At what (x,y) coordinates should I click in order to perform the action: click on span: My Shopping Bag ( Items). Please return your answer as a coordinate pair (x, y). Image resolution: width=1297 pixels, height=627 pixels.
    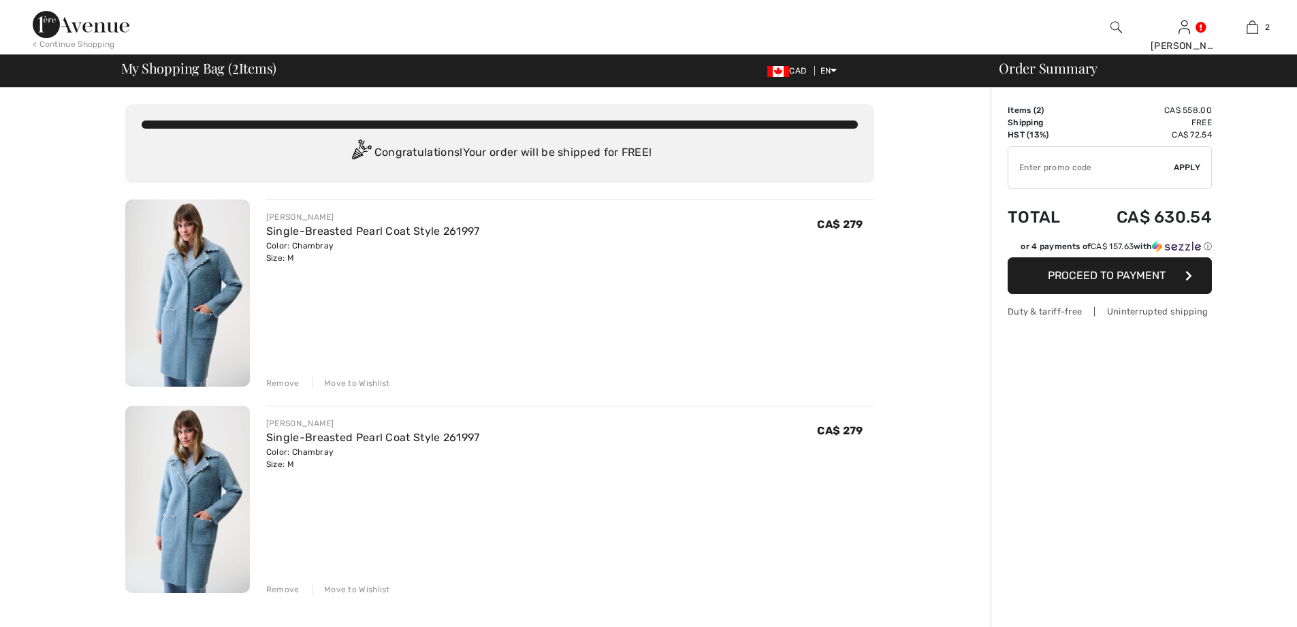
    Looking at the image, I should click on (199, 68).